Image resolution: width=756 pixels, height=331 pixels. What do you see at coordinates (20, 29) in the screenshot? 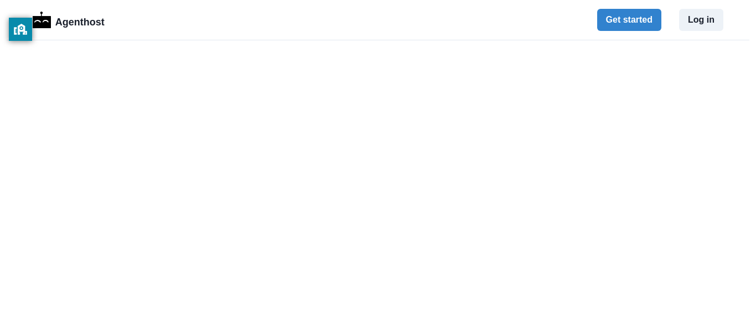
I see `button: privacy banner` at bounding box center [20, 29].